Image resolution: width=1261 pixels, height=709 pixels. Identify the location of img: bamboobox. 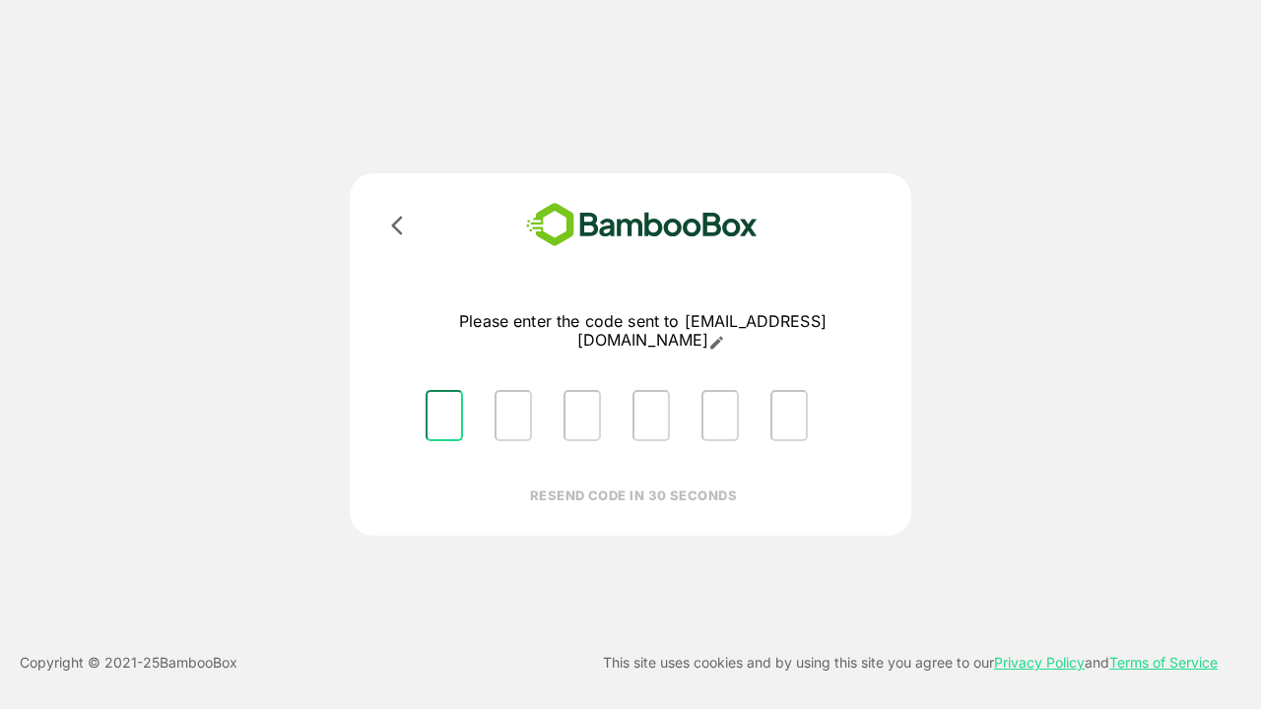
(641, 225).